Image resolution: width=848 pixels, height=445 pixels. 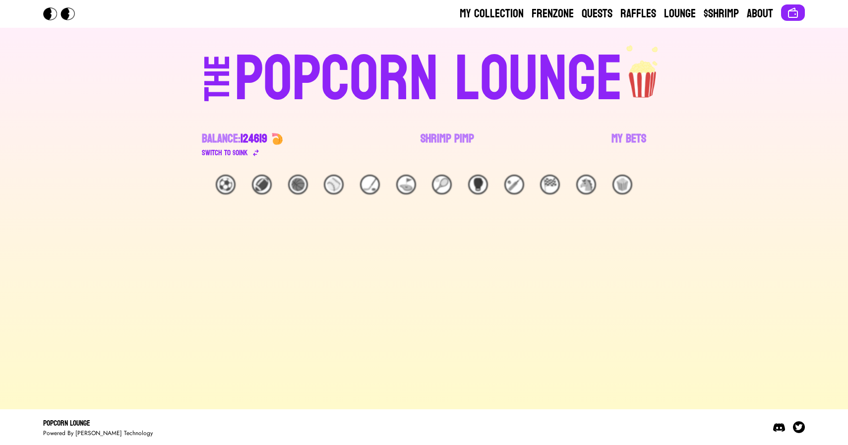 I want to click on a: Lounge, so click(x=680, y=14).